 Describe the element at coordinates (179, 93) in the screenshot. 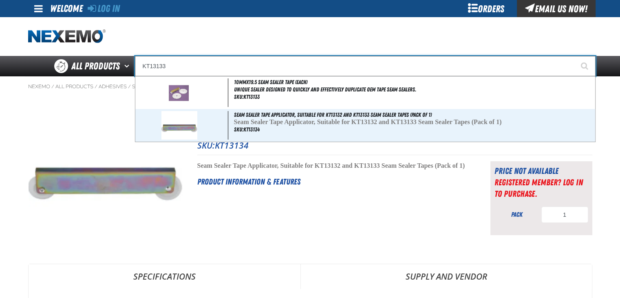

I see `img: 5d643edaa7cc0165533661-seam-sealer-tape.jpg` at that location.